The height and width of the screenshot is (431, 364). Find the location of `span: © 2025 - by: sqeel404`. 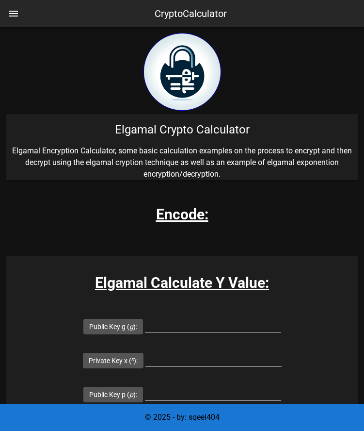

span: © 2025 - by: sqeel404 is located at coordinates (182, 417).